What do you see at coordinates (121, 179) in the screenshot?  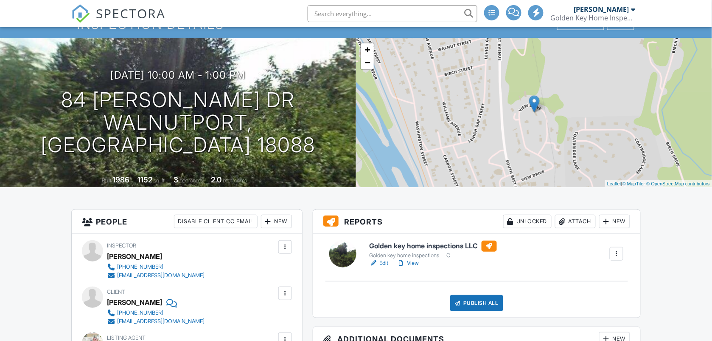 I see `div: 1986` at bounding box center [121, 179].